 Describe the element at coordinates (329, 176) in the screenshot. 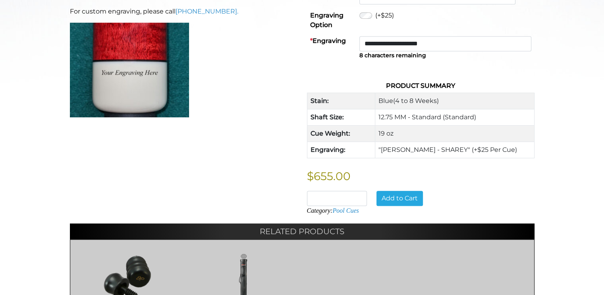

I see `bdi: $655.00` at that location.